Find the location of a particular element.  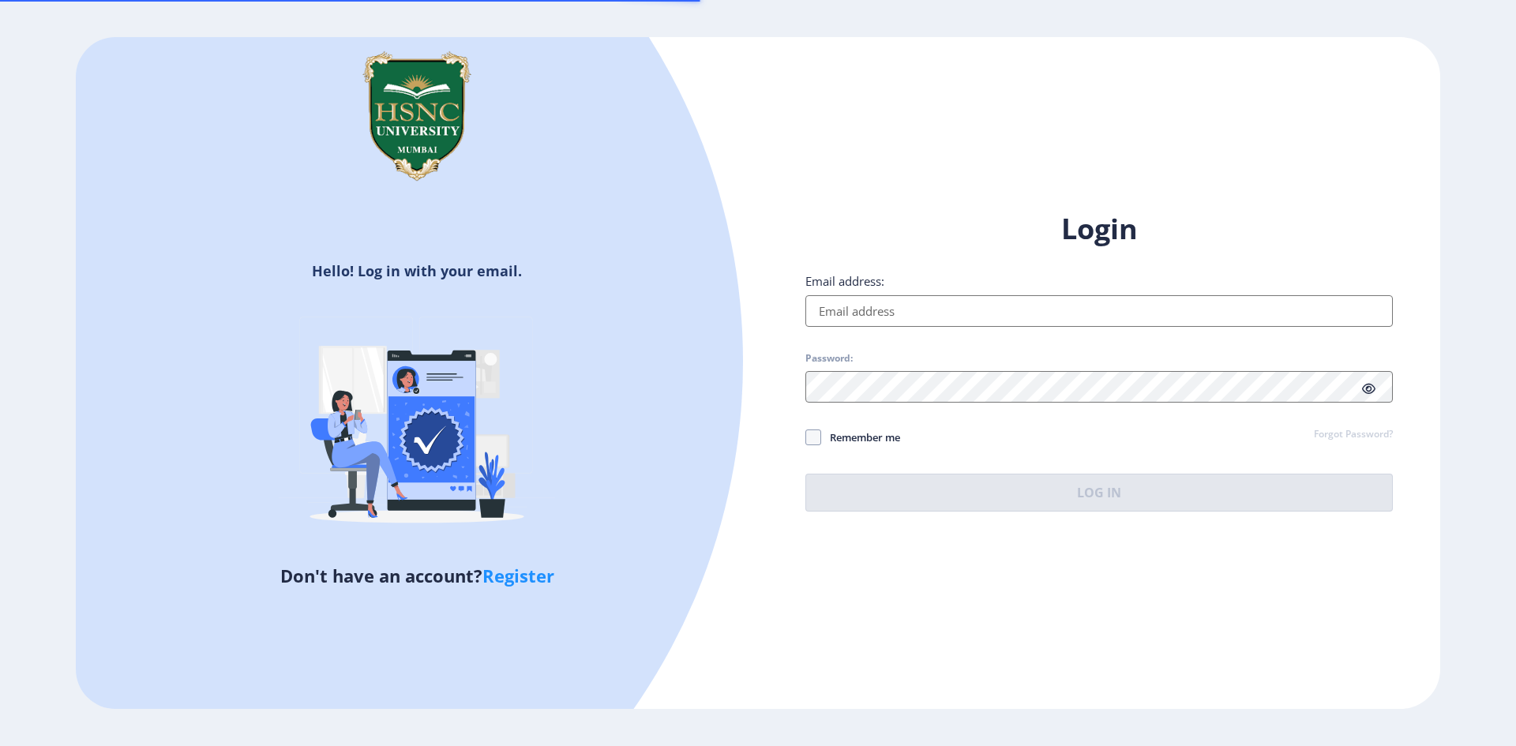

span: Remember me is located at coordinates (861, 437).